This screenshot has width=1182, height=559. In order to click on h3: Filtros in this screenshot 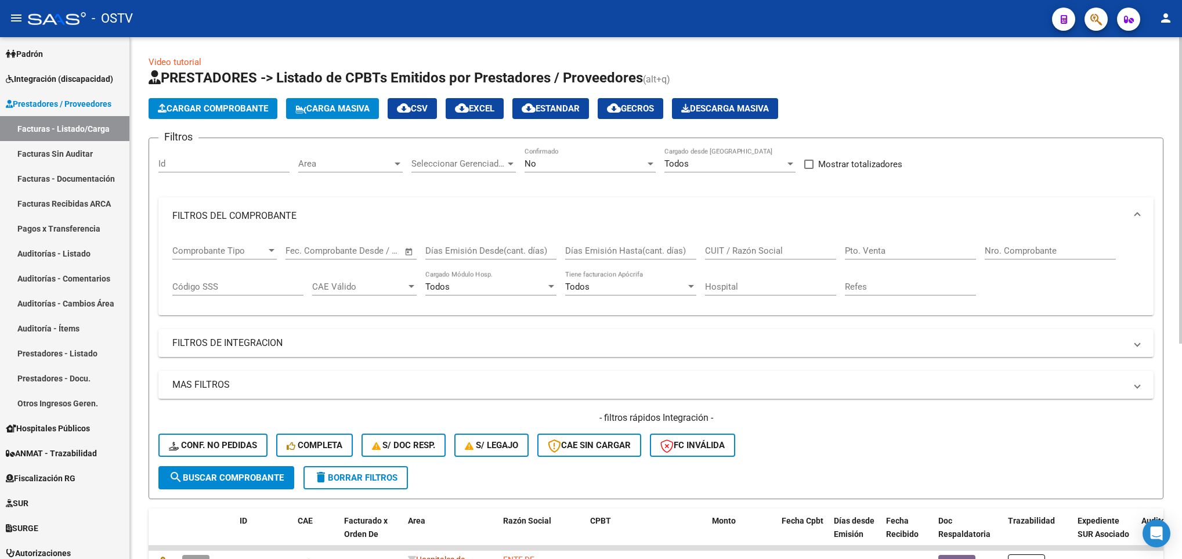, I will do `click(178, 137)`.